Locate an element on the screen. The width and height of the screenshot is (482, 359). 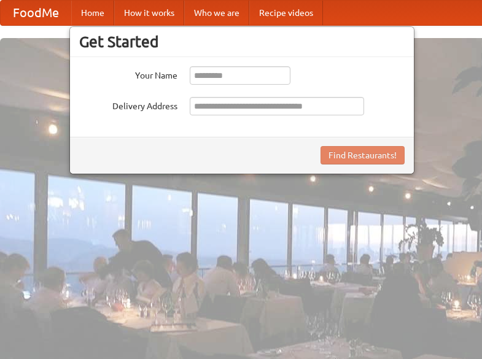
a: Home is located at coordinates (93, 13).